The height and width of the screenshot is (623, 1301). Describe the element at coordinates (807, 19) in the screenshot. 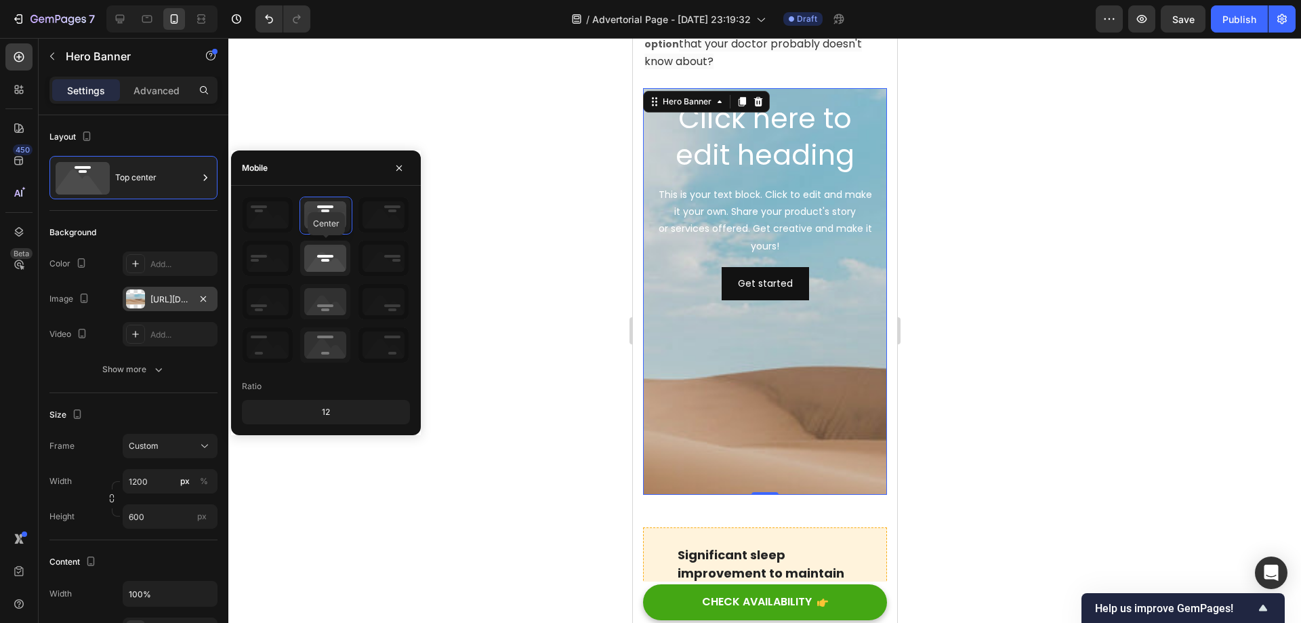

I see `span: Draft` at that location.